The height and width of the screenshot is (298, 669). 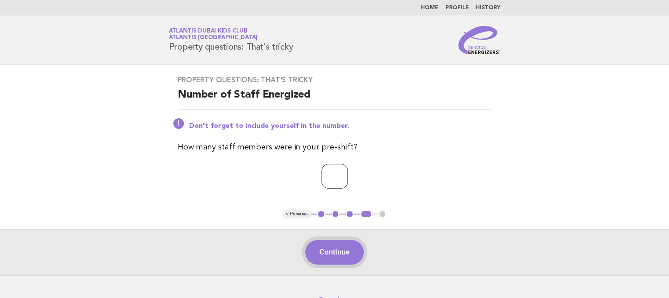 I want to click on p: How many staff members were in your pre-shift?, so click(x=334, y=147).